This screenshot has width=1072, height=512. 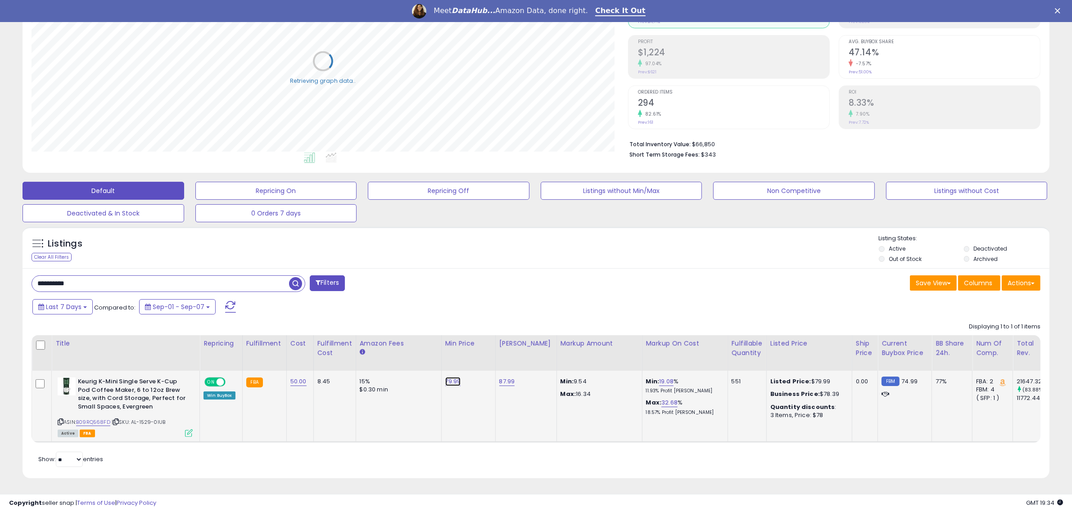 I want to click on span: Show: entries, so click(x=71, y=459).